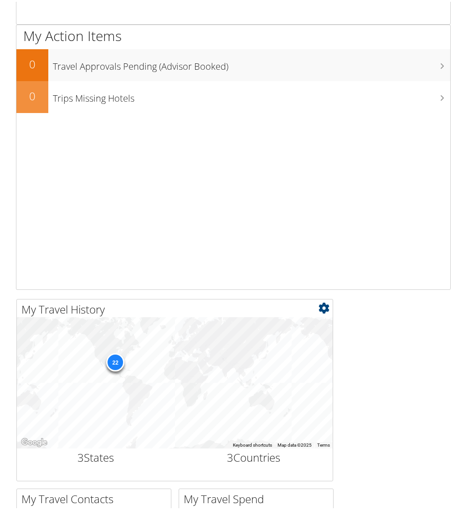 This screenshot has width=463, height=510. What do you see at coordinates (258, 497) in the screenshot?
I see `h2: My Travel Spend` at bounding box center [258, 497].